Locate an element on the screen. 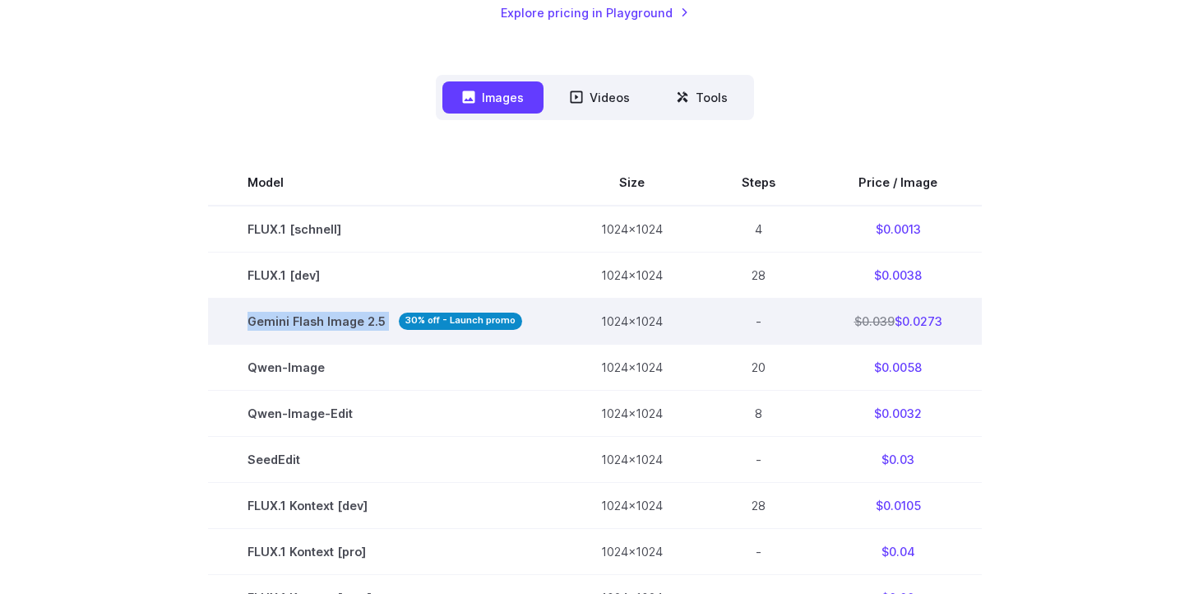 Image resolution: width=1189 pixels, height=594 pixels. th: Size is located at coordinates (632, 183).